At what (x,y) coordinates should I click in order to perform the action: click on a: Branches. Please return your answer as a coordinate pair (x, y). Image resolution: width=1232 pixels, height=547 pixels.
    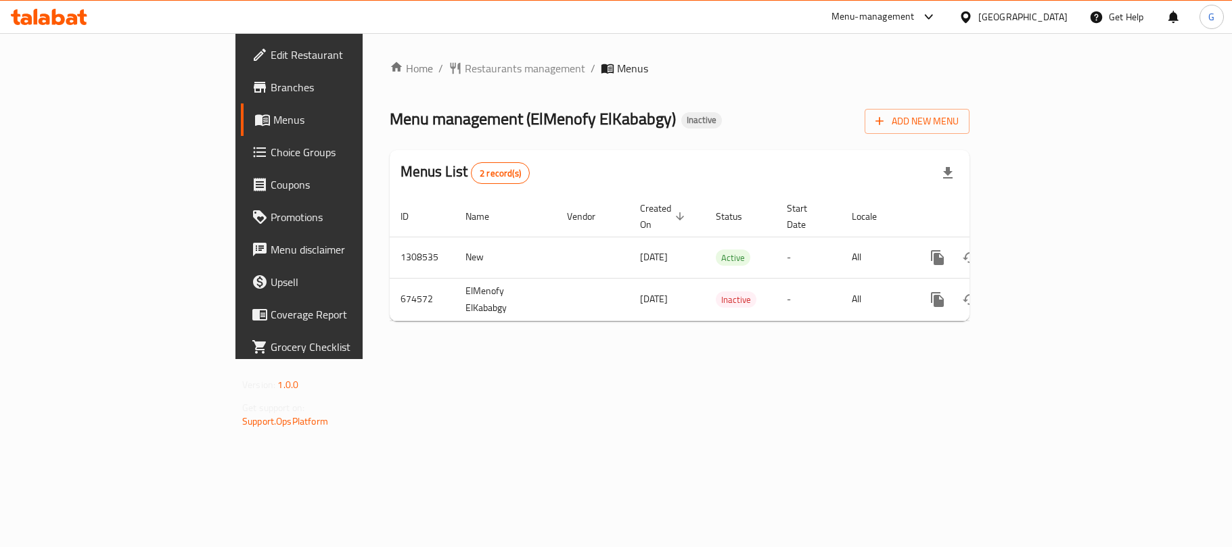
    Looking at the image, I should click on (341, 87).